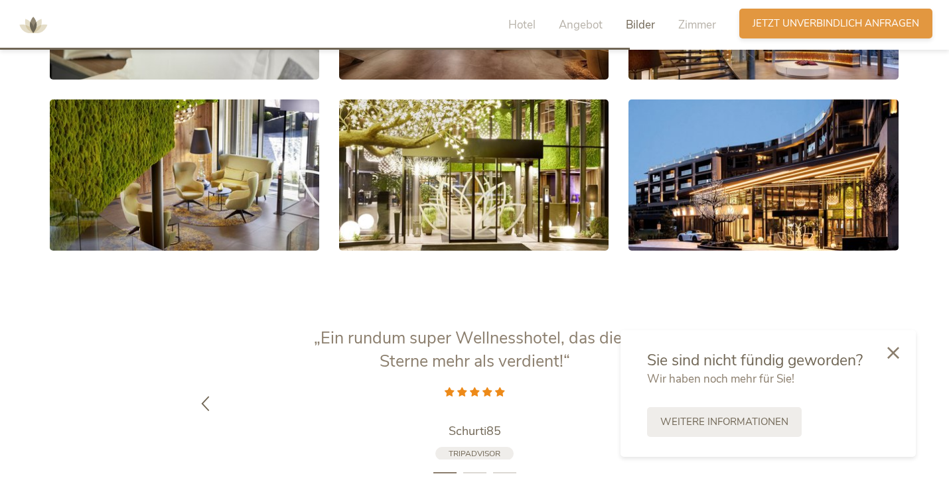 The height and width of the screenshot is (490, 949). Describe the element at coordinates (474, 350) in the screenshot. I see `span: „Ein rundum super Wellnesshotel, das die 5 Sterne mehr als verdient!“` at that location.